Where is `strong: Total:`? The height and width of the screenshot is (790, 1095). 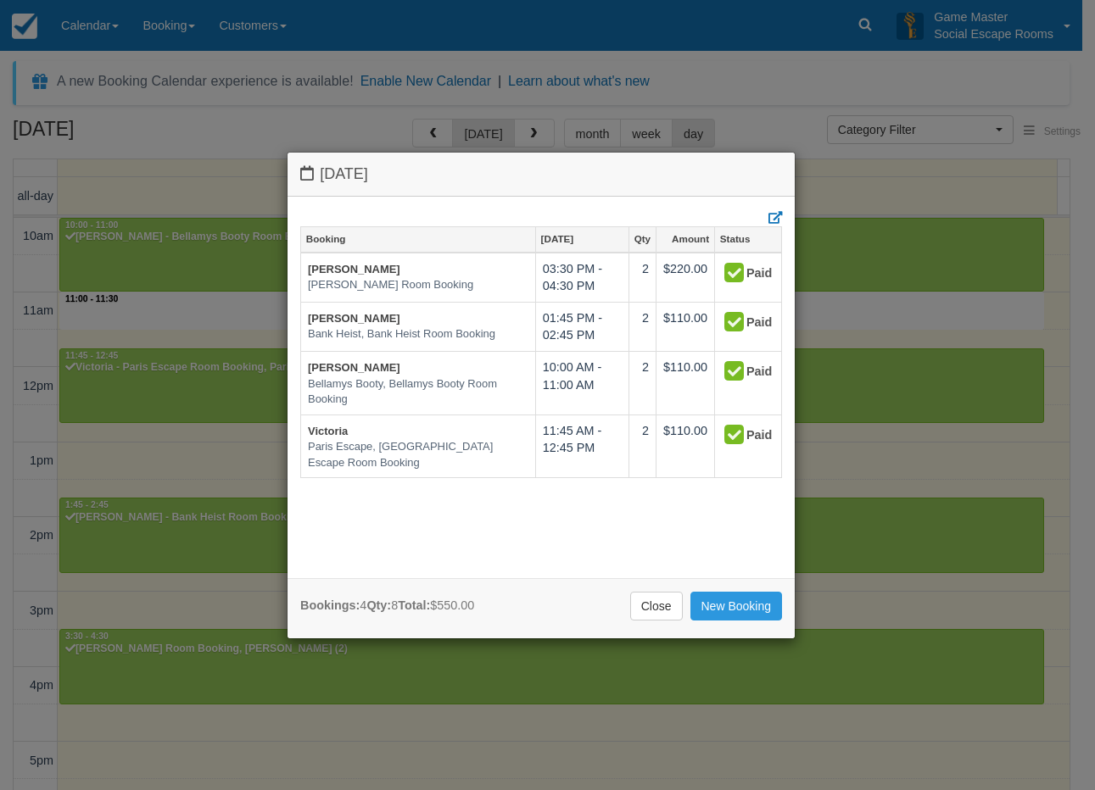
strong: Total: is located at coordinates (414, 605).